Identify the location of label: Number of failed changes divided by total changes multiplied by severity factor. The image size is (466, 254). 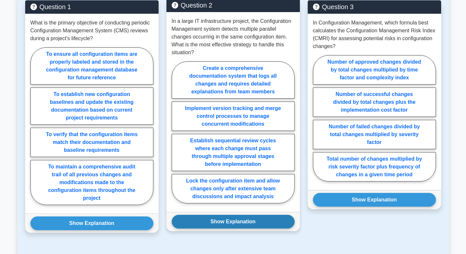
(374, 135).